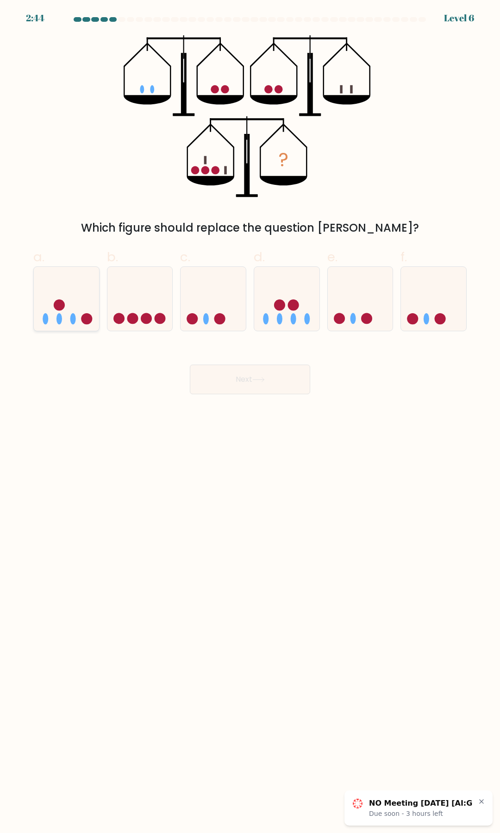  What do you see at coordinates (332, 257) in the screenshot?
I see `span: e.` at bounding box center [332, 257].